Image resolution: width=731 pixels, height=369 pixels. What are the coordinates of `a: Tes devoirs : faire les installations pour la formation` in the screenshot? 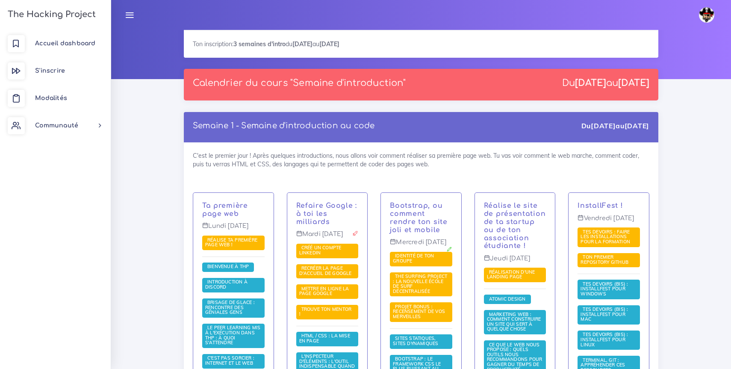 It's located at (606, 237).